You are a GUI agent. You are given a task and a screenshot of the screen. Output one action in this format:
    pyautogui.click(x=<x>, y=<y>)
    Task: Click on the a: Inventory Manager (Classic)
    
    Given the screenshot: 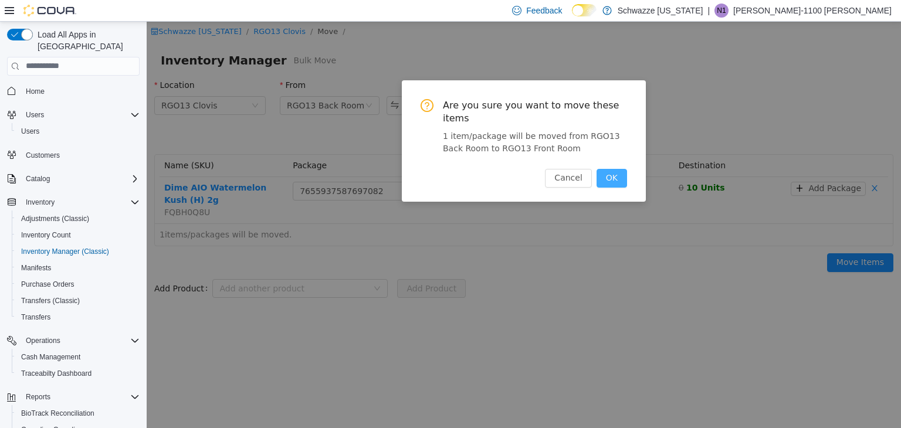 What is the action you would take?
    pyautogui.click(x=65, y=252)
    